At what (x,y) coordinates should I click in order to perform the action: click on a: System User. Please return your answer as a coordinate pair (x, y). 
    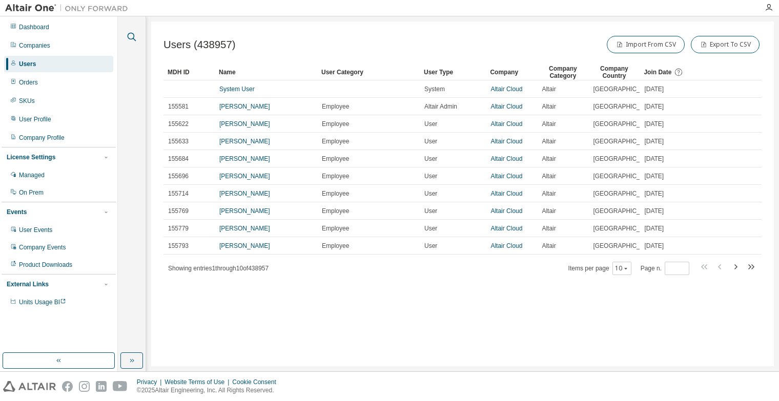
    Looking at the image, I should click on (237, 89).